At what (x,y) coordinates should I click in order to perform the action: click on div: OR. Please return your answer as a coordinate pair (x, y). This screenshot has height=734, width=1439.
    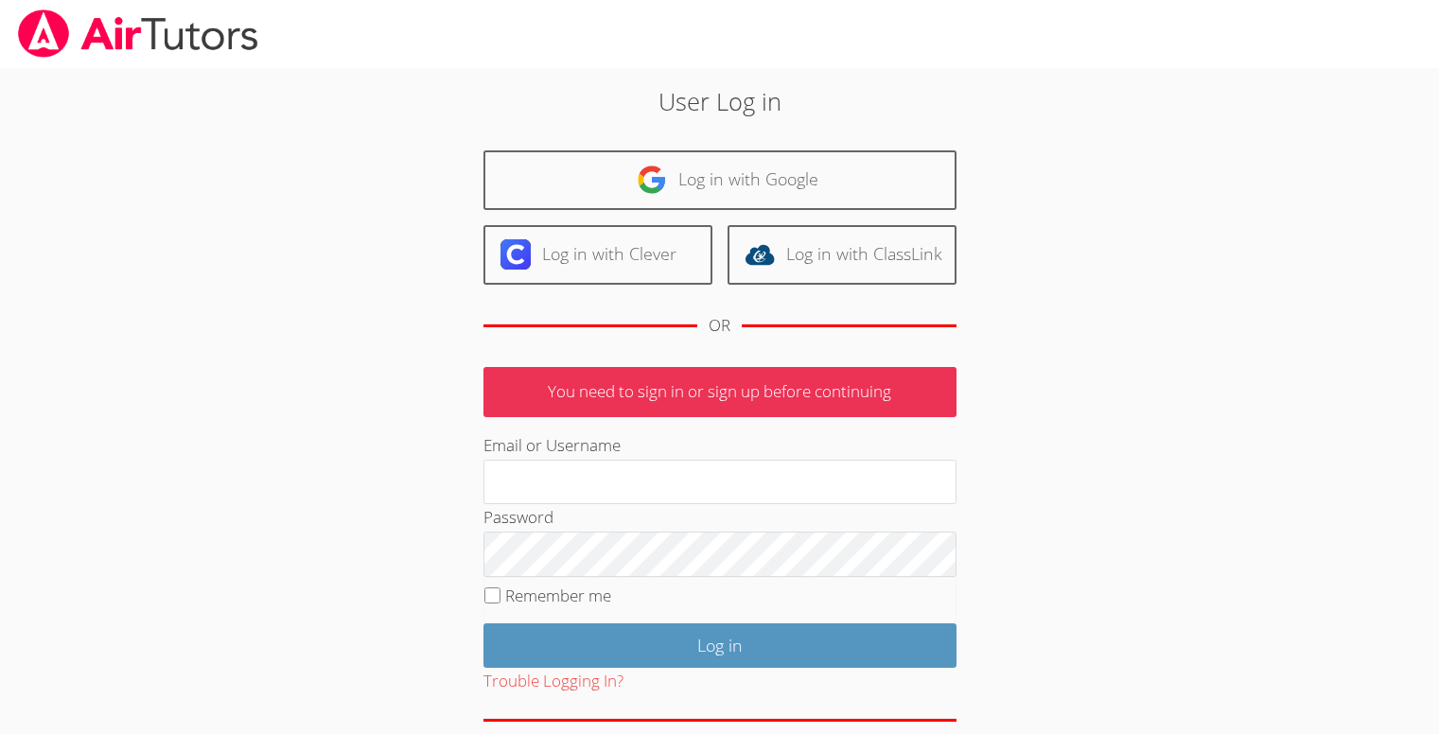
    Looking at the image, I should click on (719, 326).